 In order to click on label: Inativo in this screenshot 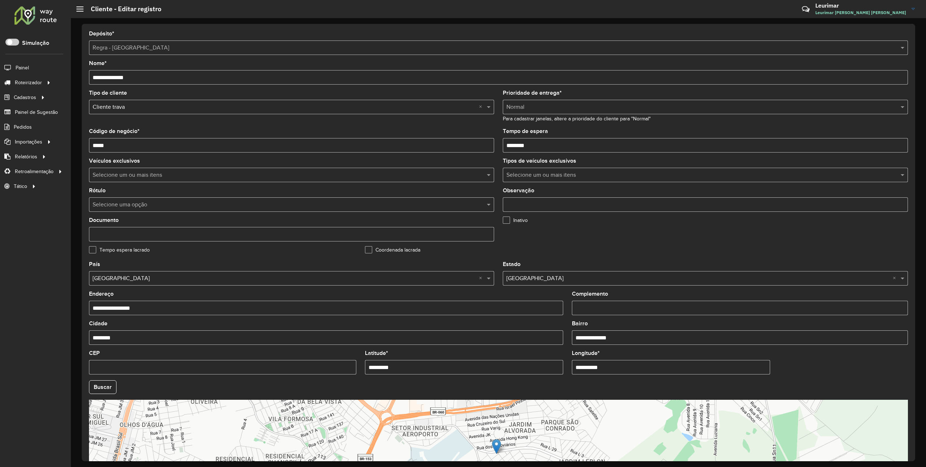, I will do `click(515, 220)`.